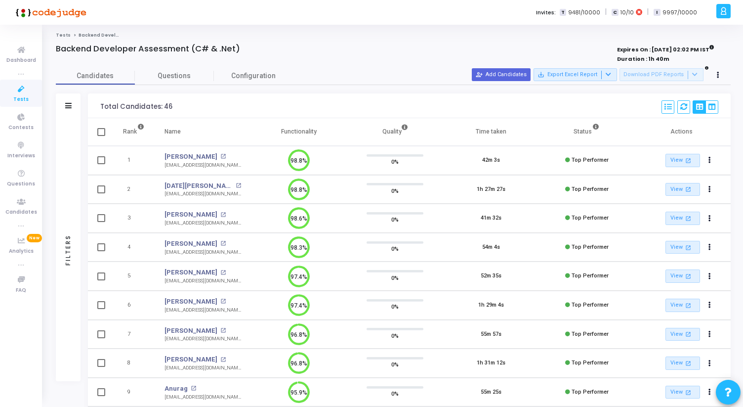 This screenshot has height=407, width=743. I want to click on span: Configuration, so click(253, 76).